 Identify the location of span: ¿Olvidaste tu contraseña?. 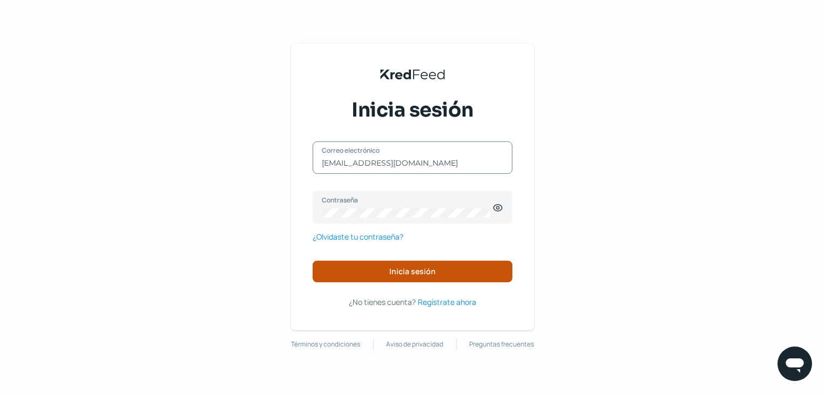
(358, 237).